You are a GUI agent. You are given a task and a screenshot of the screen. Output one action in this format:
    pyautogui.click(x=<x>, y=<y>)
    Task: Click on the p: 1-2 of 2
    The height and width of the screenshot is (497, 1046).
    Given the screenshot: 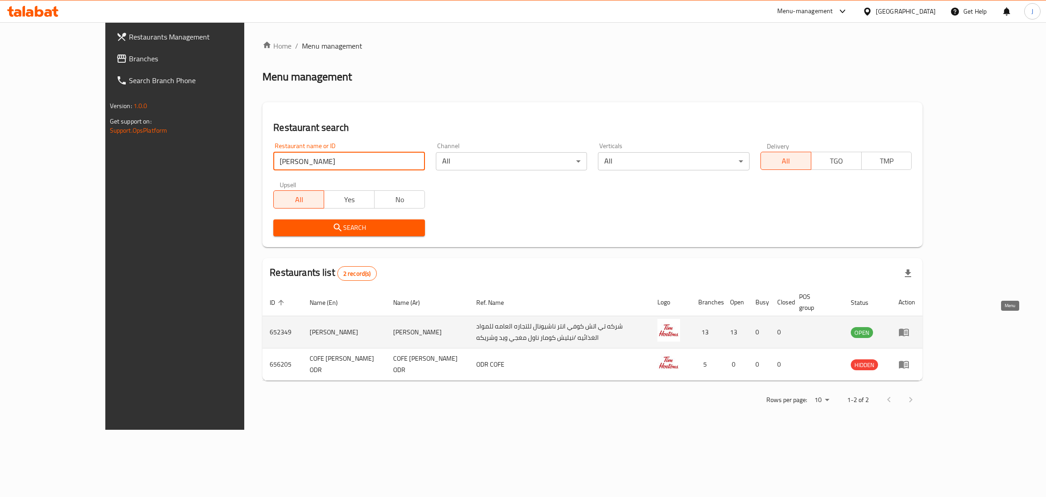 What is the action you would take?
    pyautogui.click(x=858, y=400)
    